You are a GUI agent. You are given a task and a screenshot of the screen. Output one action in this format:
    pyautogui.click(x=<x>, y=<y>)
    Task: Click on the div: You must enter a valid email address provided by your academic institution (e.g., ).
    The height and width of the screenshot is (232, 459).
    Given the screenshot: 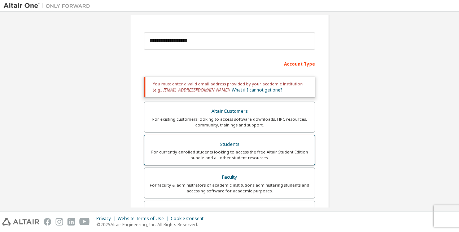 What is the action you would take?
    pyautogui.click(x=229, y=87)
    